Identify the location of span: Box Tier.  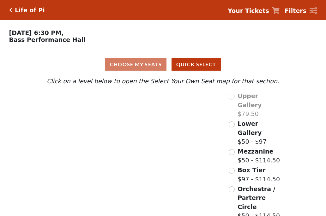
(251, 170).